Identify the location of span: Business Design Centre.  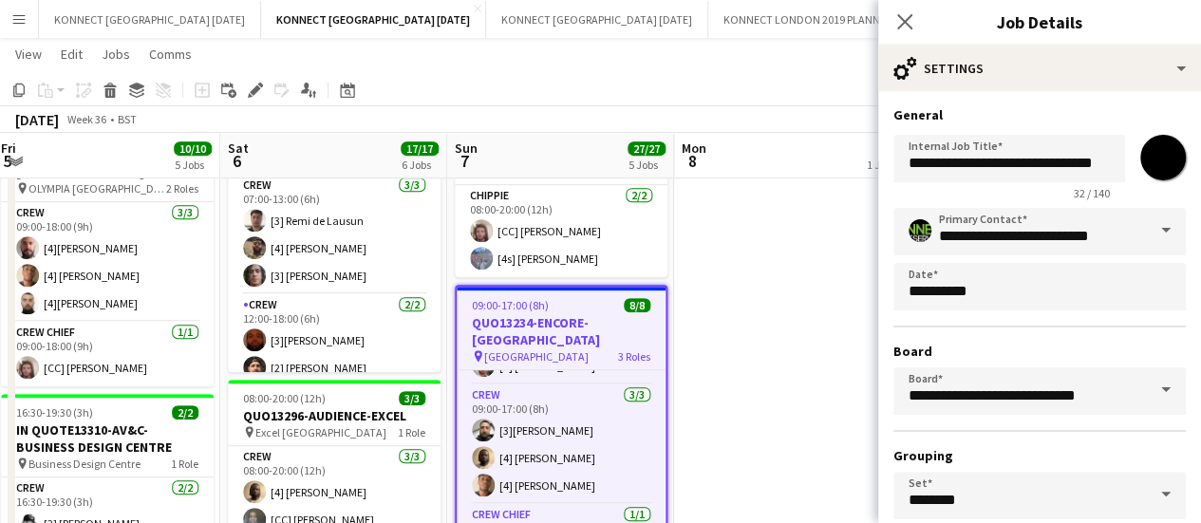
(84, 463).